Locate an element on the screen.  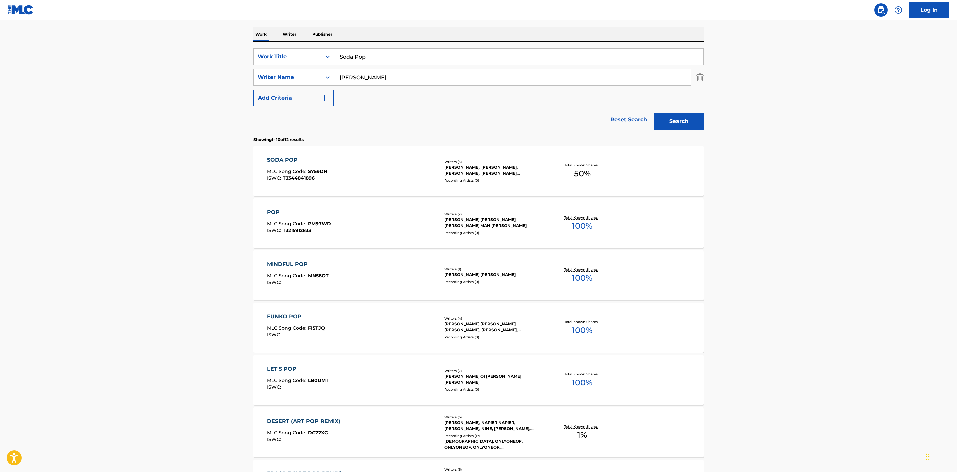
div: Chat Widget is located at coordinates (940, 456).